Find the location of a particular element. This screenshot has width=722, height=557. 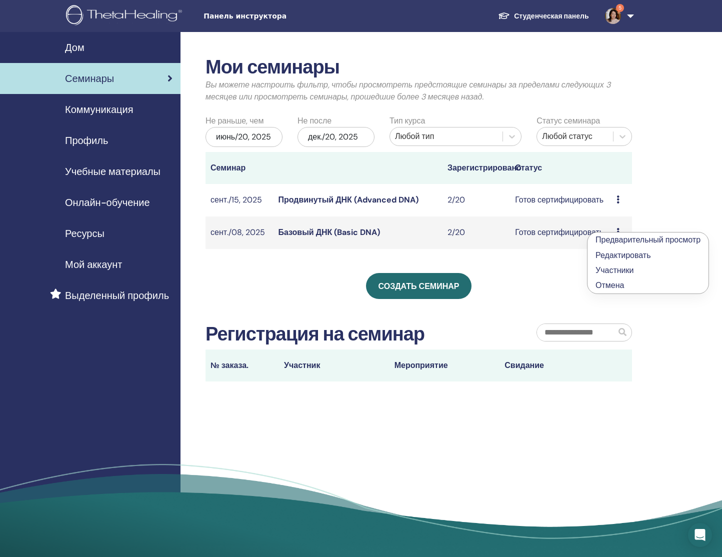

div: Любой статус is located at coordinates (575, 137).